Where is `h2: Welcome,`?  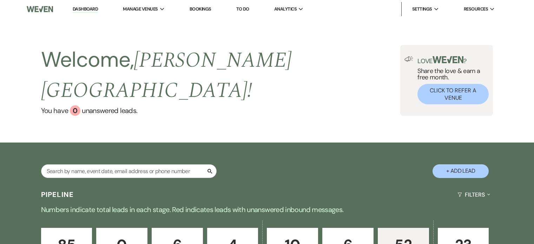
h2: Welcome, is located at coordinates (221, 75).